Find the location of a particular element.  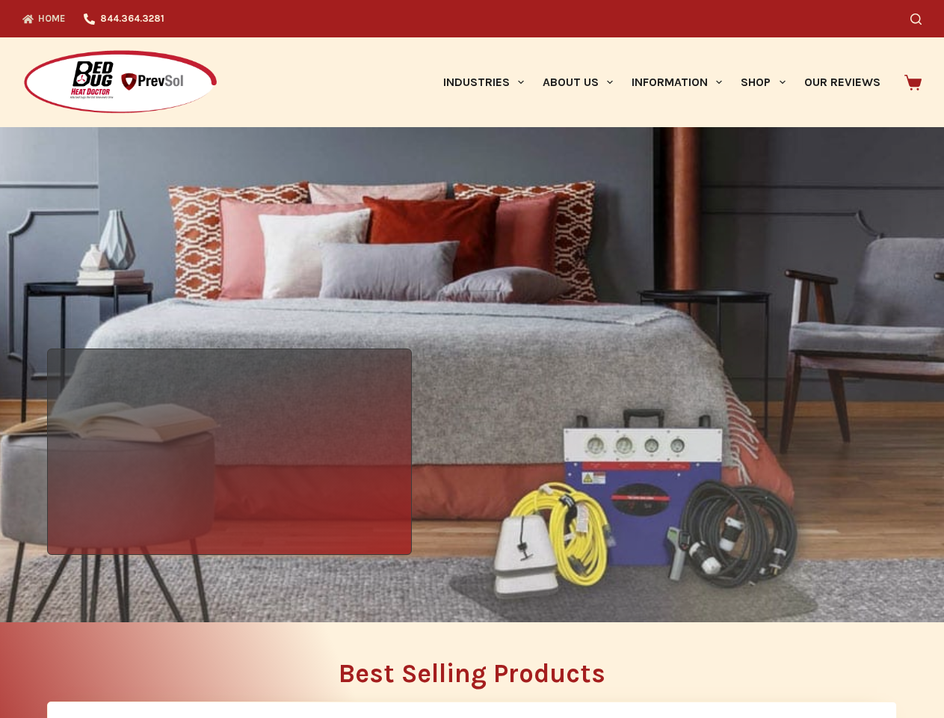

button: Search is located at coordinates (916, 19).